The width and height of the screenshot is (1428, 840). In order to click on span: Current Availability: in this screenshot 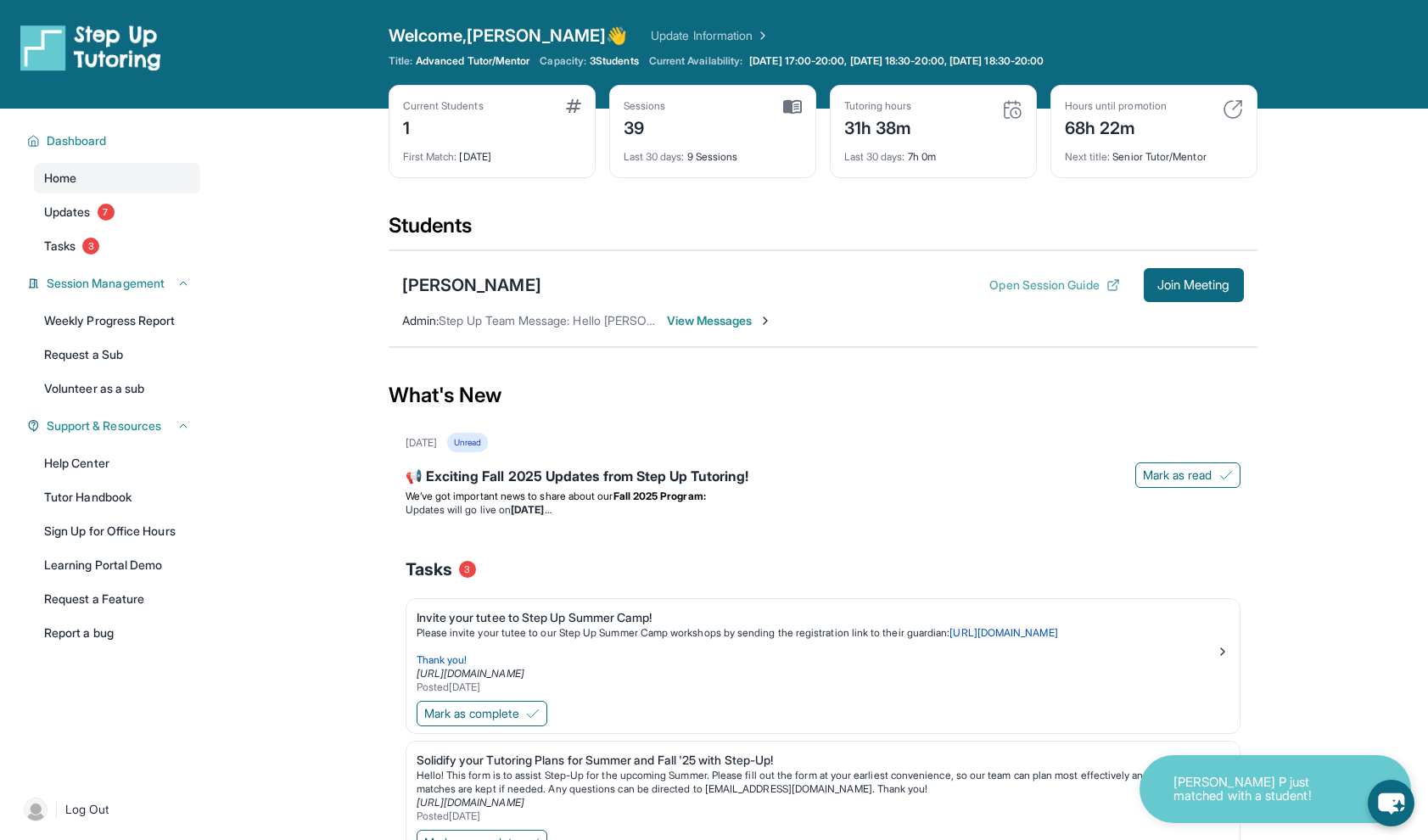, I will do `click(696, 61)`.